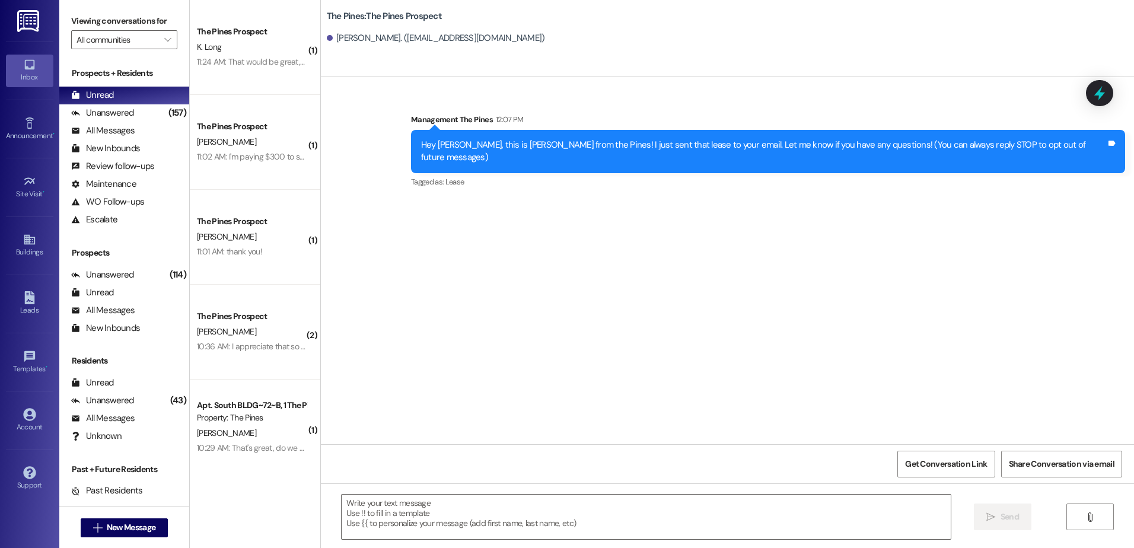 Image resolution: width=1134 pixels, height=548 pixels. I want to click on span: Get Conversation Link, so click(946, 464).